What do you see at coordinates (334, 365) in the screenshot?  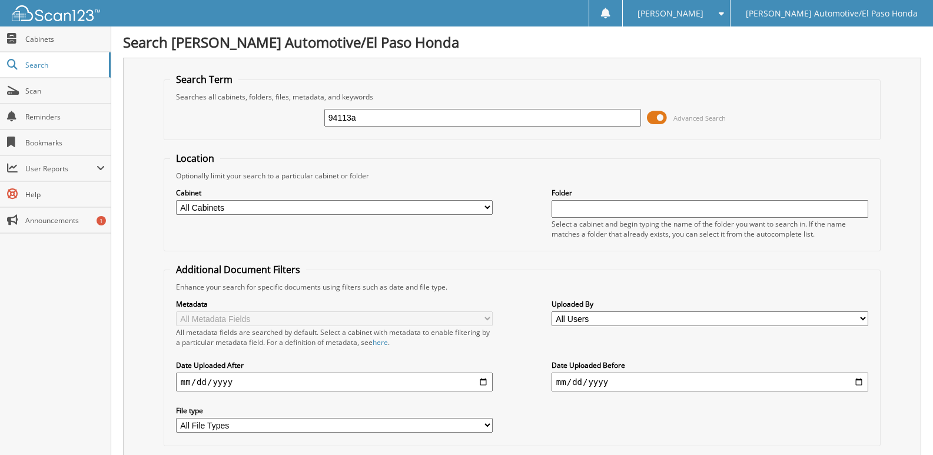 I see `label: Date Uploaded After` at bounding box center [334, 365].